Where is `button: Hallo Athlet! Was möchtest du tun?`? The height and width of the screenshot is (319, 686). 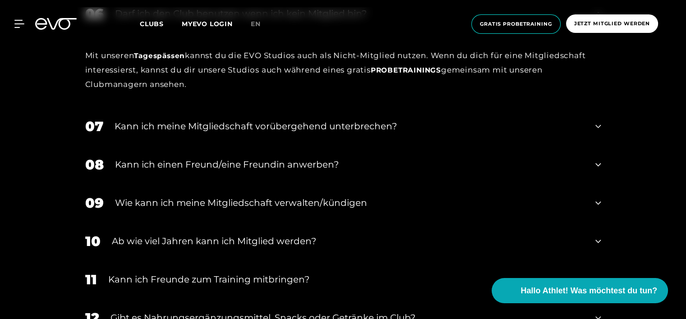 button: Hallo Athlet! Was möchtest du tun? is located at coordinates (580, 291).